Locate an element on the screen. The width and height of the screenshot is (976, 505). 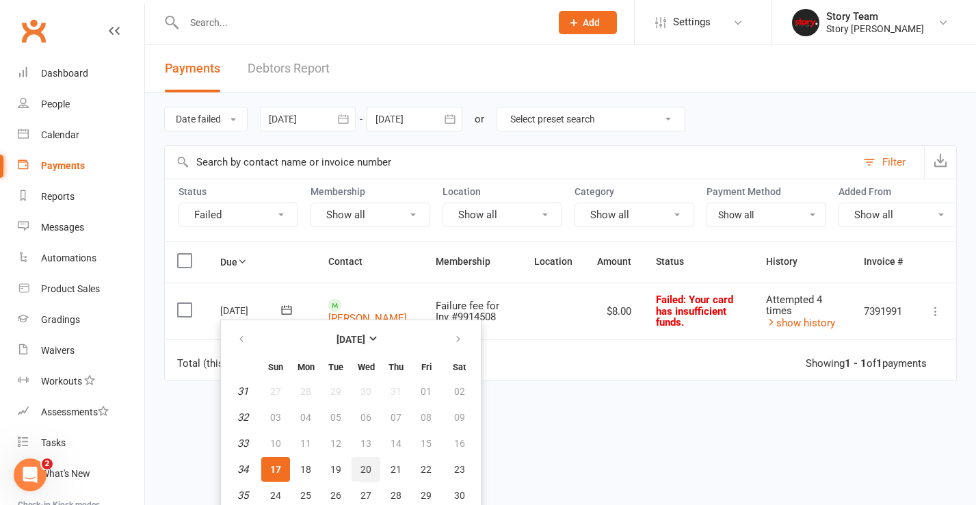
div: Tasks is located at coordinates (53, 442).